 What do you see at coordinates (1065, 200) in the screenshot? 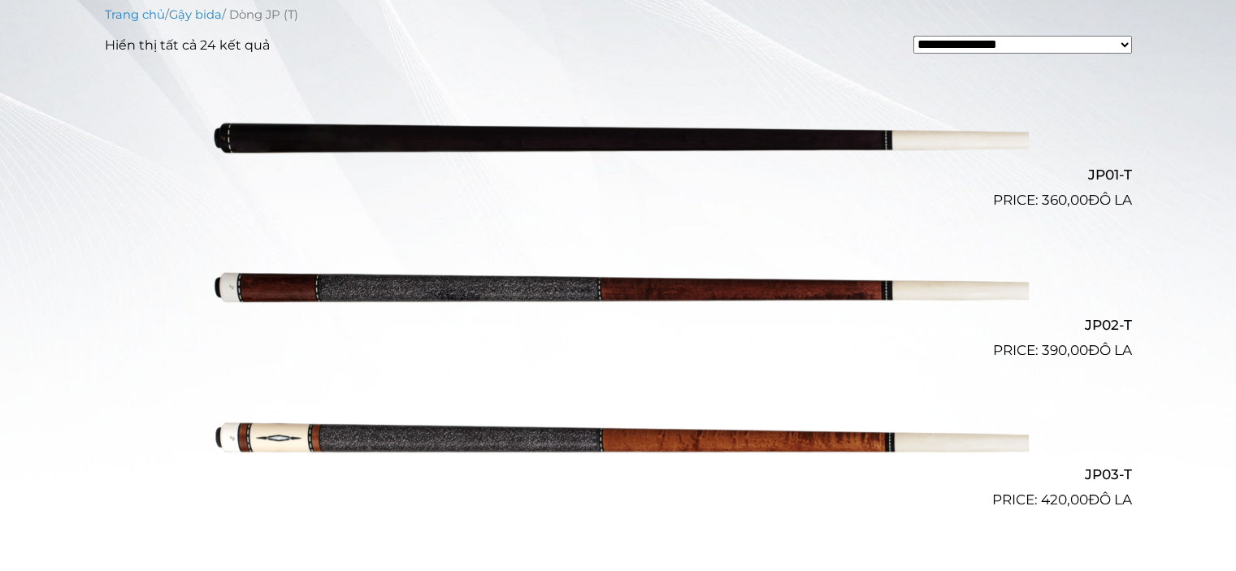
I see `font: 360,00` at bounding box center [1065, 200].